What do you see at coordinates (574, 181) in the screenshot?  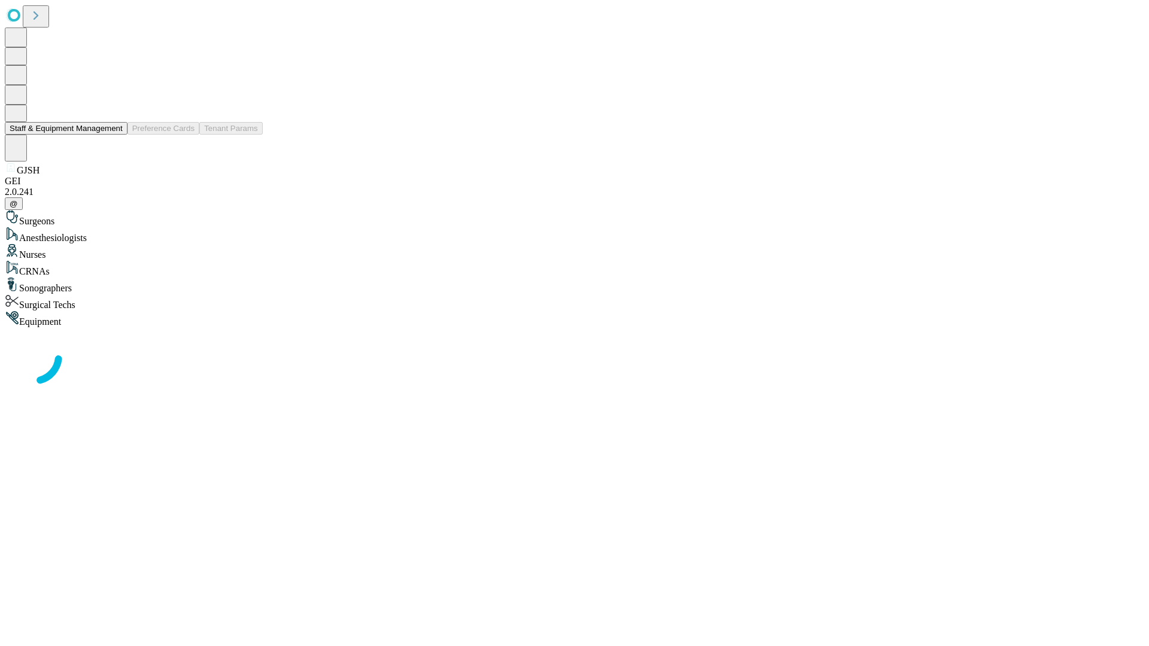 I see `div: GEI` at bounding box center [574, 181].